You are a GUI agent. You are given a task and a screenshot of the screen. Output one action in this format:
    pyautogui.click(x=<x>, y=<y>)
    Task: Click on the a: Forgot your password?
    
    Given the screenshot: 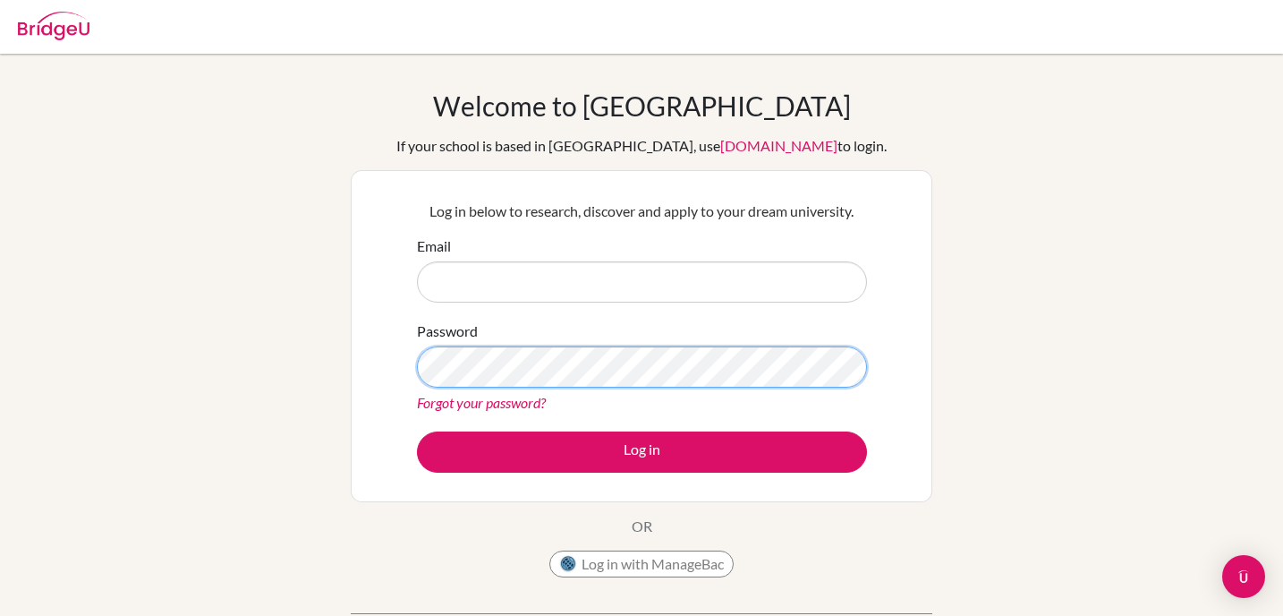 What is the action you would take?
    pyautogui.click(x=482, y=402)
    